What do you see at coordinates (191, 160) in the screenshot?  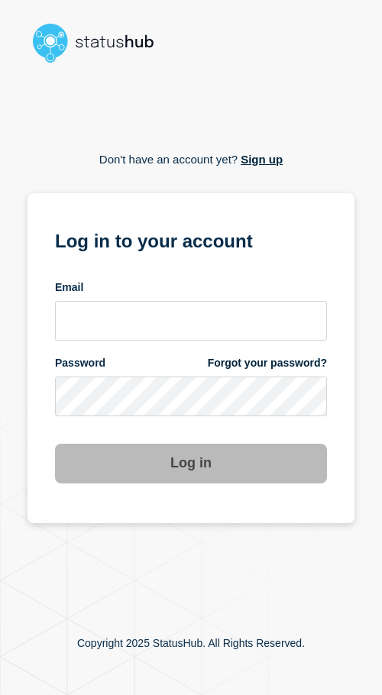 I see `p: Don't have an account yet?` at bounding box center [191, 160].